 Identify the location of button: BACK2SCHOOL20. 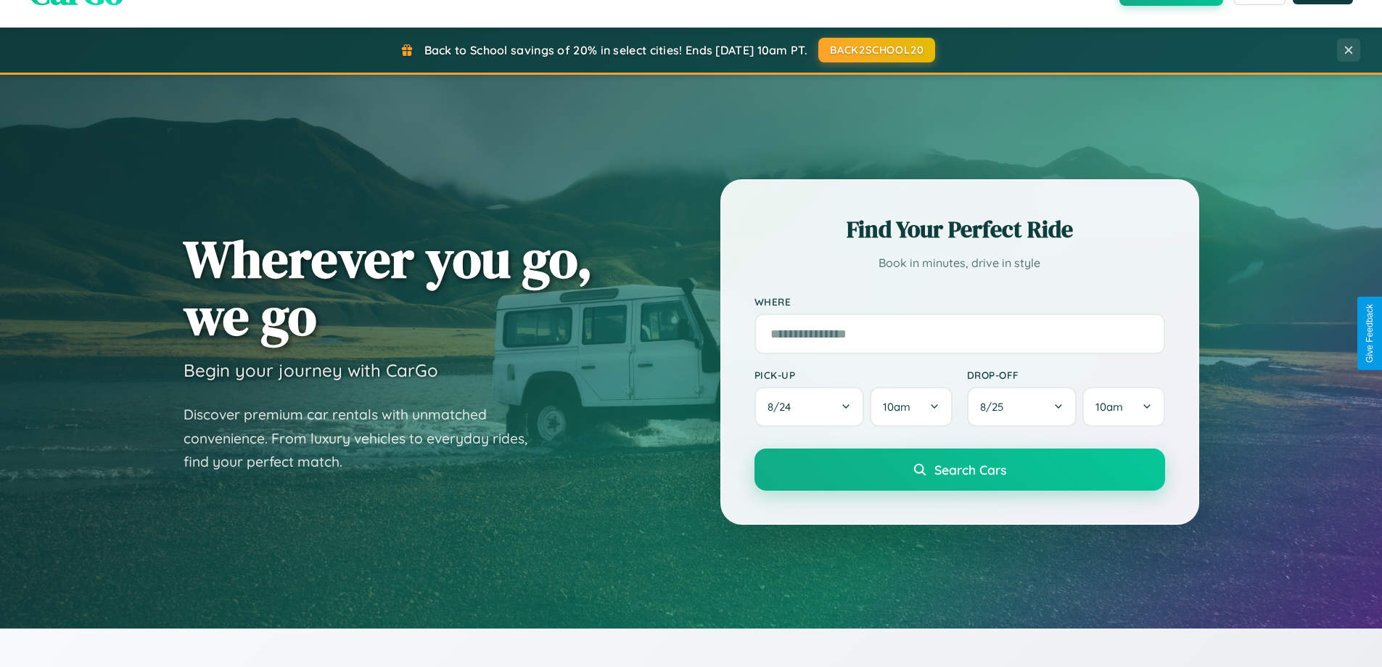
(877, 50).